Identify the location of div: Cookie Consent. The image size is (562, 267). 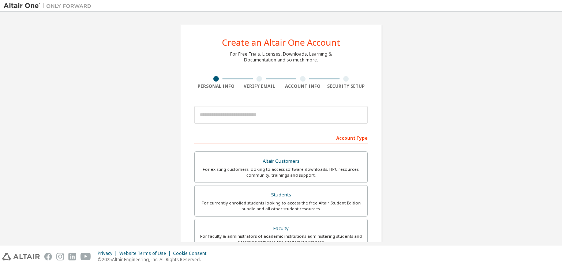
(192, 253).